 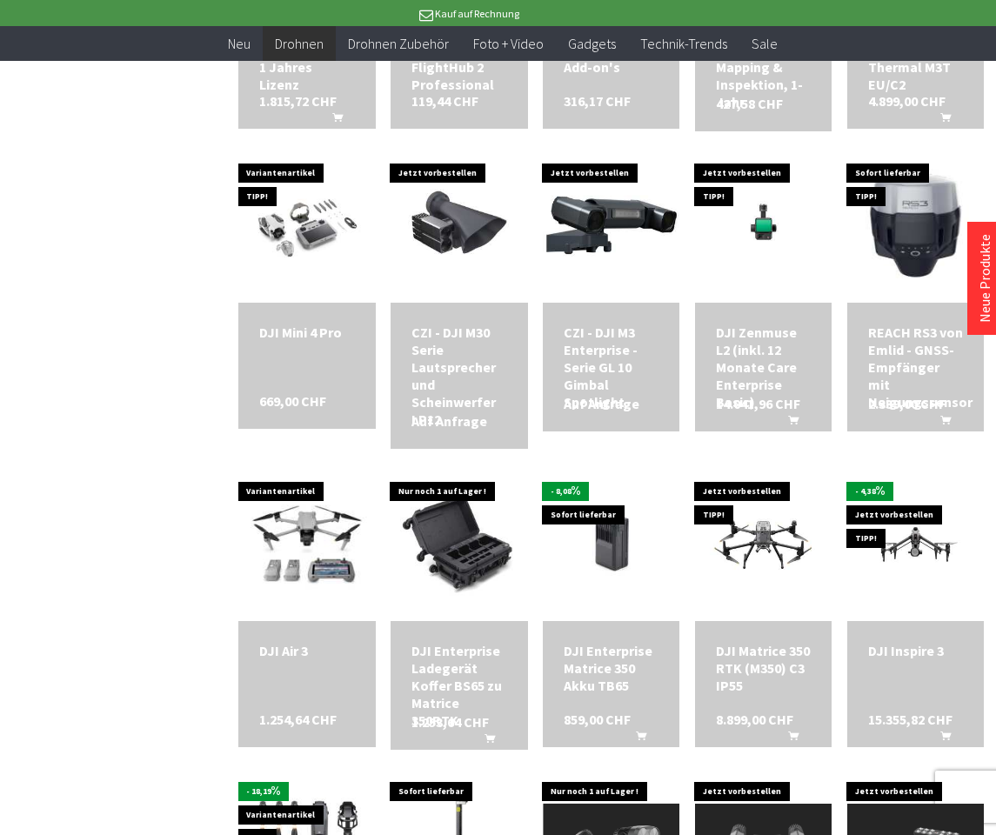 I want to click on img: DJI Zenmuse L2 (inkl. 12 Monate Care Enterprise Basic), so click(x=763, y=224).